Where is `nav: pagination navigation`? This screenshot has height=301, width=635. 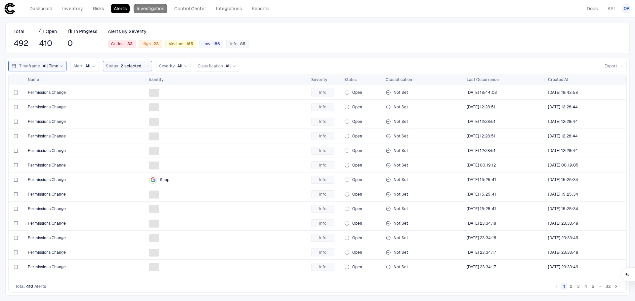 nav: pagination navigation is located at coordinates (587, 287).